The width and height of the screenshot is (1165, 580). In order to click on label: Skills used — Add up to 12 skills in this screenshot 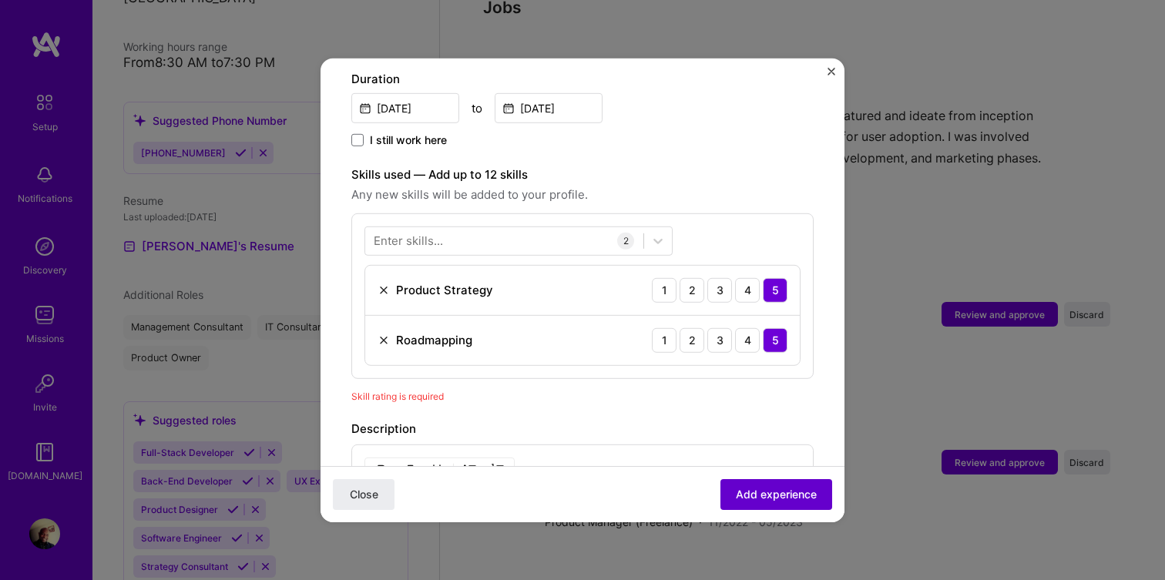, I will do `click(583, 174)`.